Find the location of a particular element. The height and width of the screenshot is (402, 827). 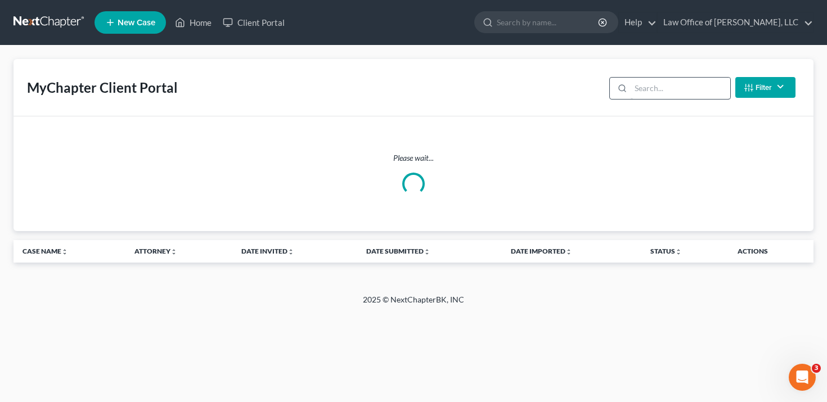

span: New Case is located at coordinates (136, 23).